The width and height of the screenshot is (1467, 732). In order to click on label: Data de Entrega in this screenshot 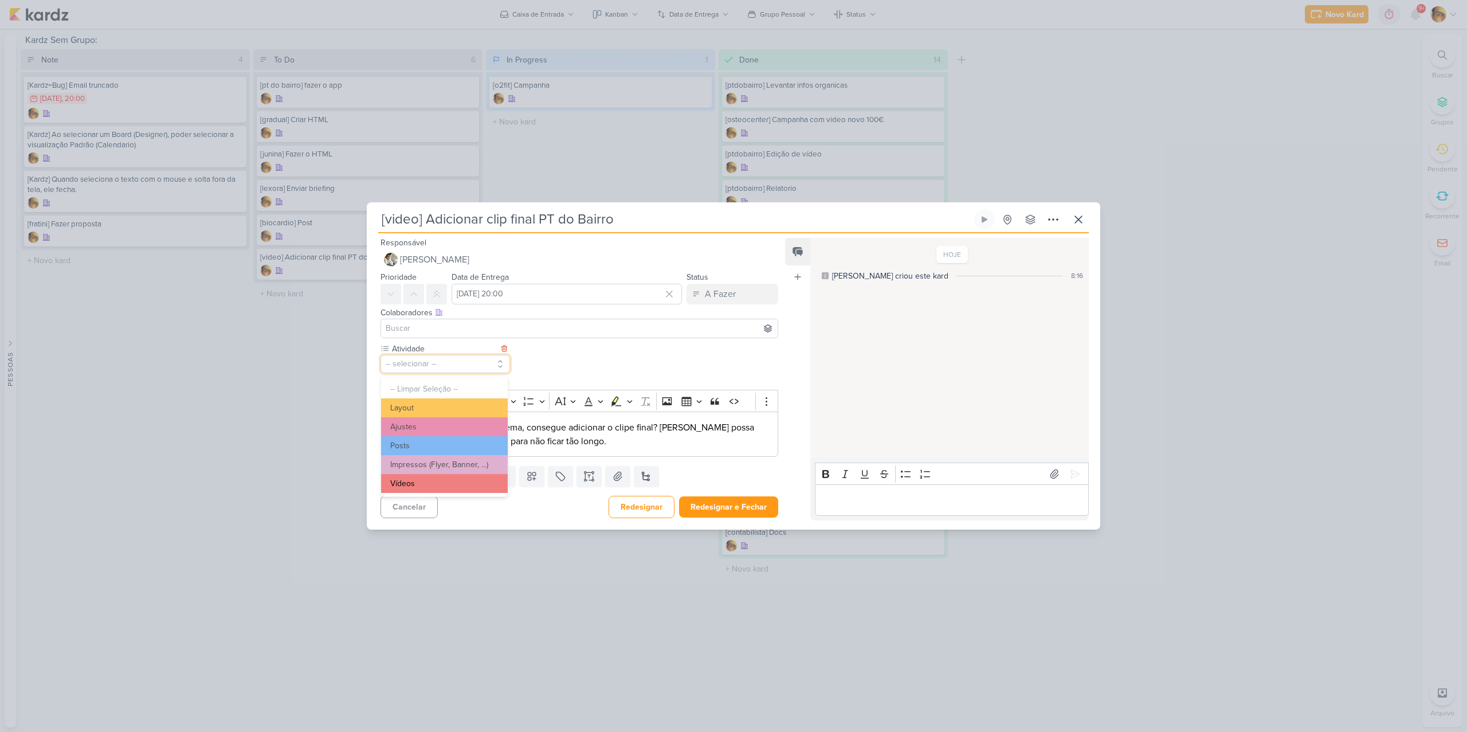, I will do `click(480, 277)`.